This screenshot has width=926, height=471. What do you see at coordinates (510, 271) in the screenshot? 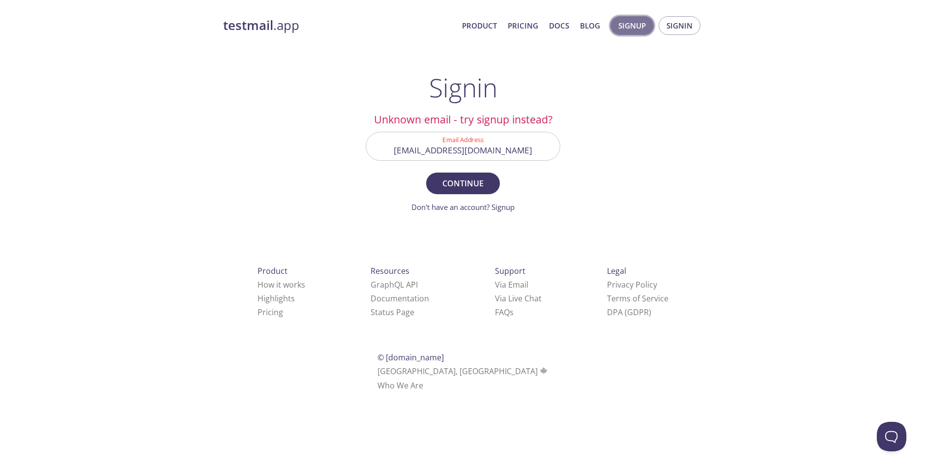
I see `span: Support` at bounding box center [510, 271].